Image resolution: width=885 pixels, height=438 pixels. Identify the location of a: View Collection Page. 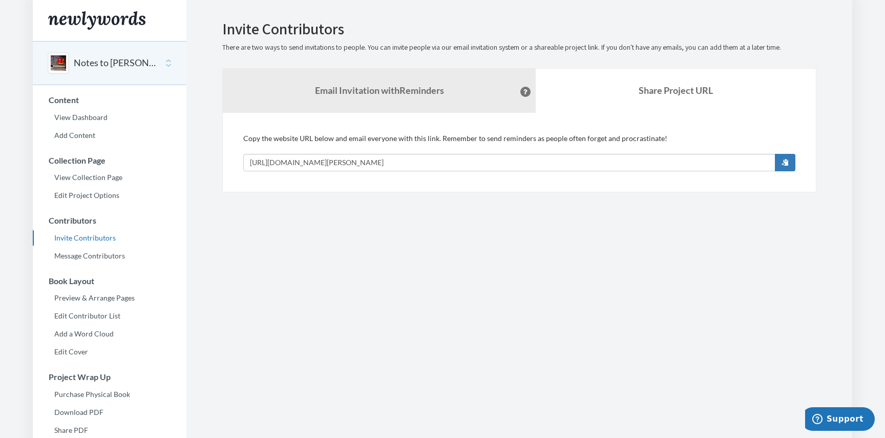
(110, 177).